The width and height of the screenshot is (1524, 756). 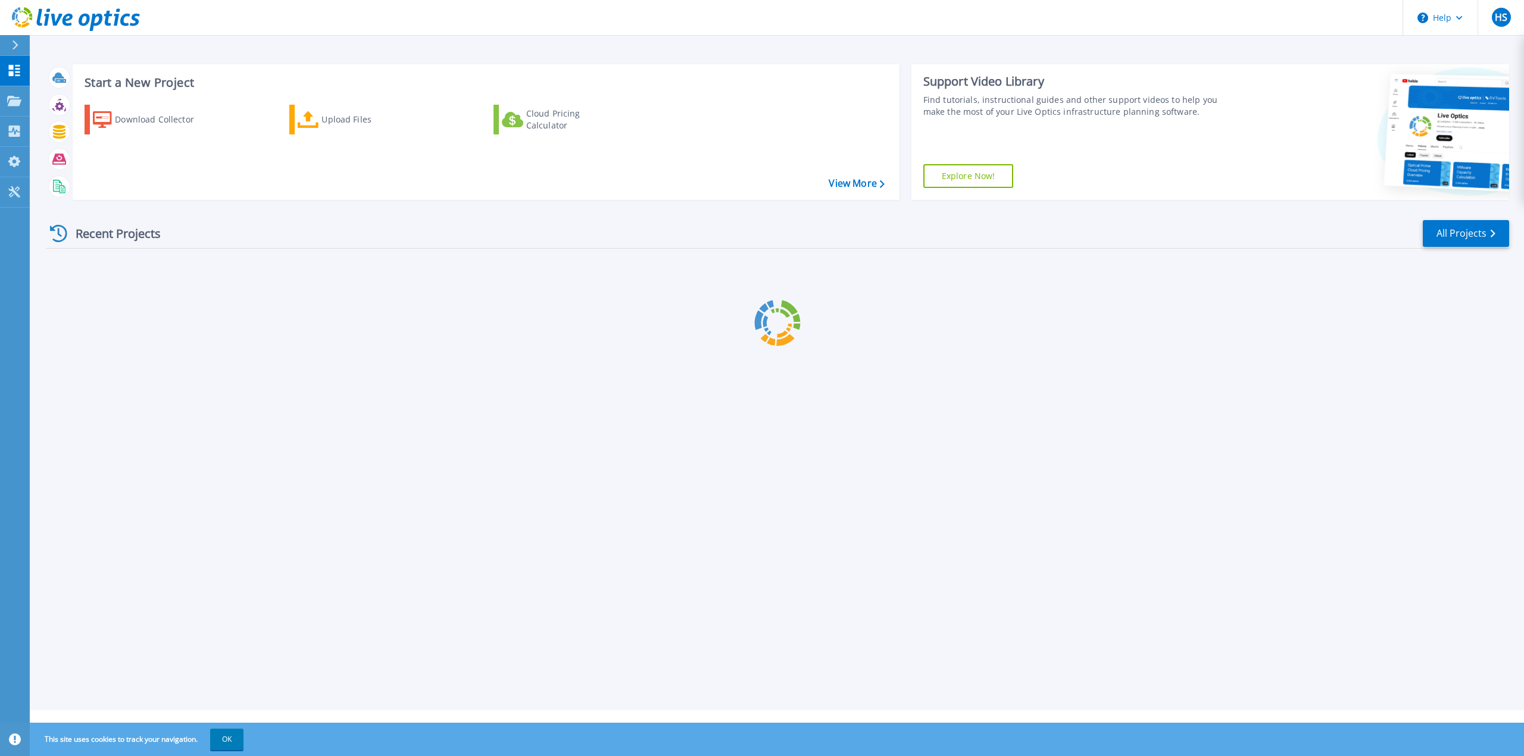 What do you see at coordinates (355, 120) in the screenshot?
I see `a: Upload Files` at bounding box center [355, 120].